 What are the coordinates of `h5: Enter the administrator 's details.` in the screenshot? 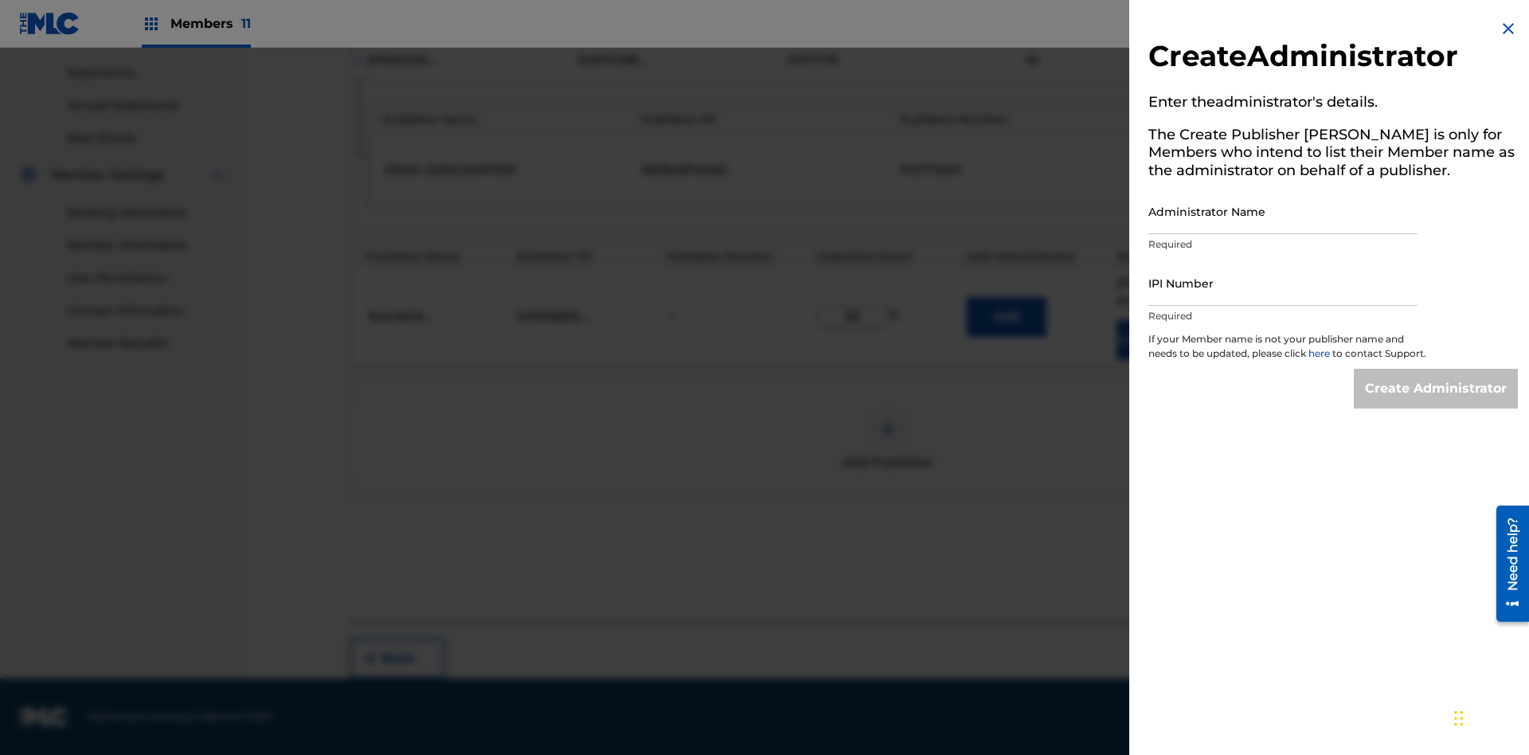 It's located at (1333, 104).